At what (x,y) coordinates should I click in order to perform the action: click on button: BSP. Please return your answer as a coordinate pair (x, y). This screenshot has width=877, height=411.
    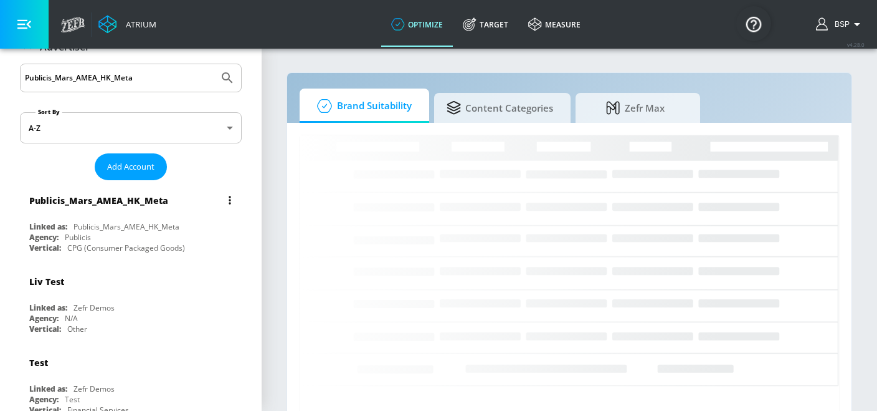
    Looking at the image, I should click on (840, 24).